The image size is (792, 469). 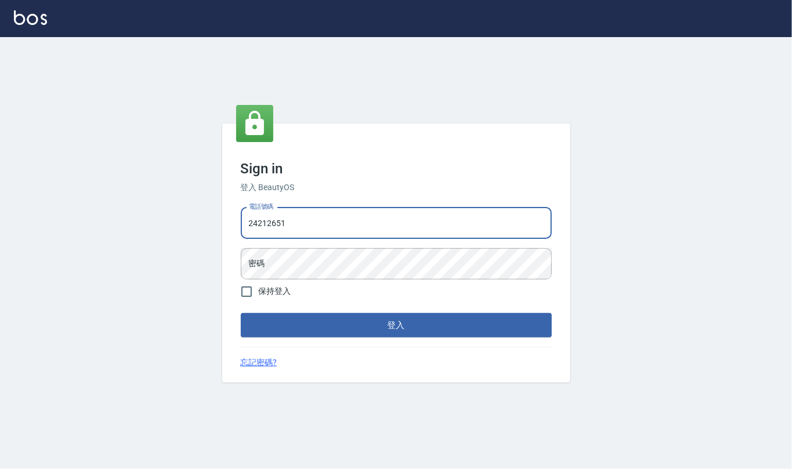 I want to click on h3: Sign in, so click(x=396, y=169).